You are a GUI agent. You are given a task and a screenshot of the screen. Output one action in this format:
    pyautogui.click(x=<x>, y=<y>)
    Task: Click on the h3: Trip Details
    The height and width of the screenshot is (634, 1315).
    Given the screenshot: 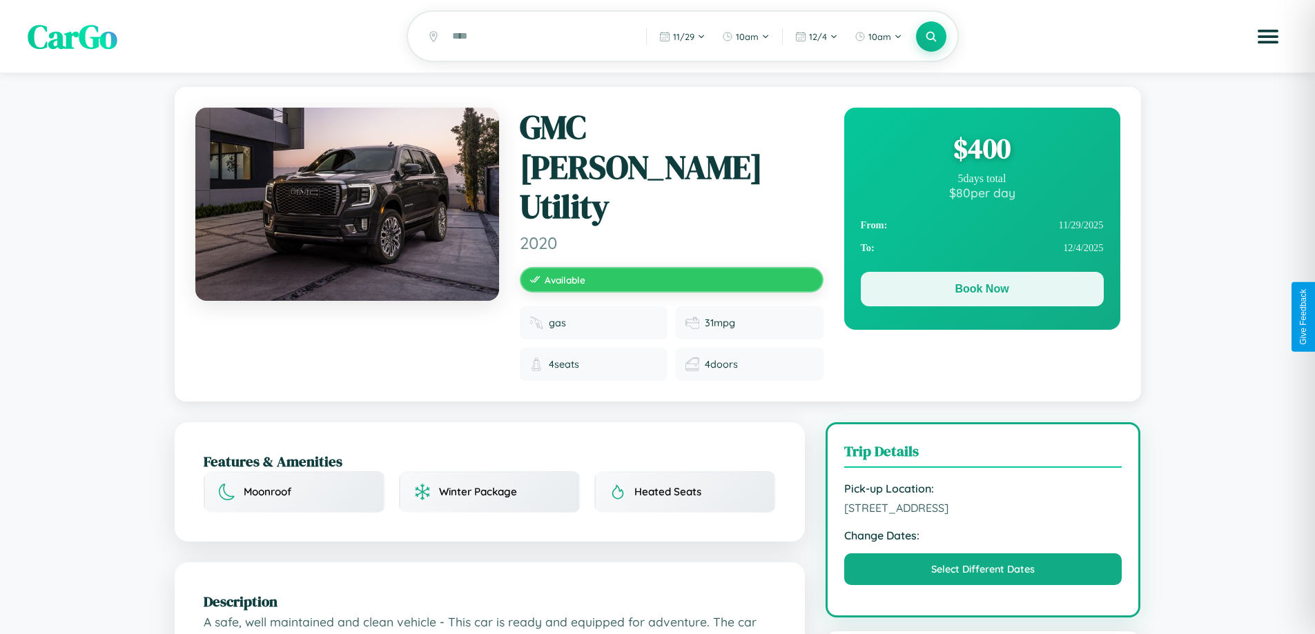 What is the action you would take?
    pyautogui.click(x=983, y=454)
    